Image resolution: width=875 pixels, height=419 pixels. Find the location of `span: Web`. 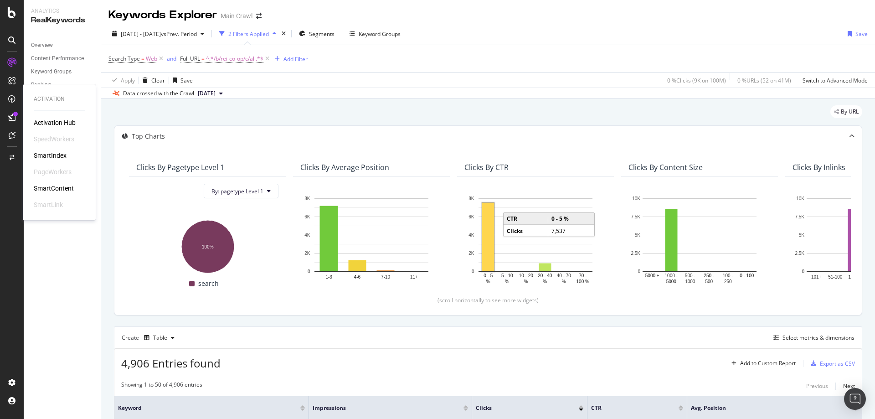

span: Web is located at coordinates (151, 59).